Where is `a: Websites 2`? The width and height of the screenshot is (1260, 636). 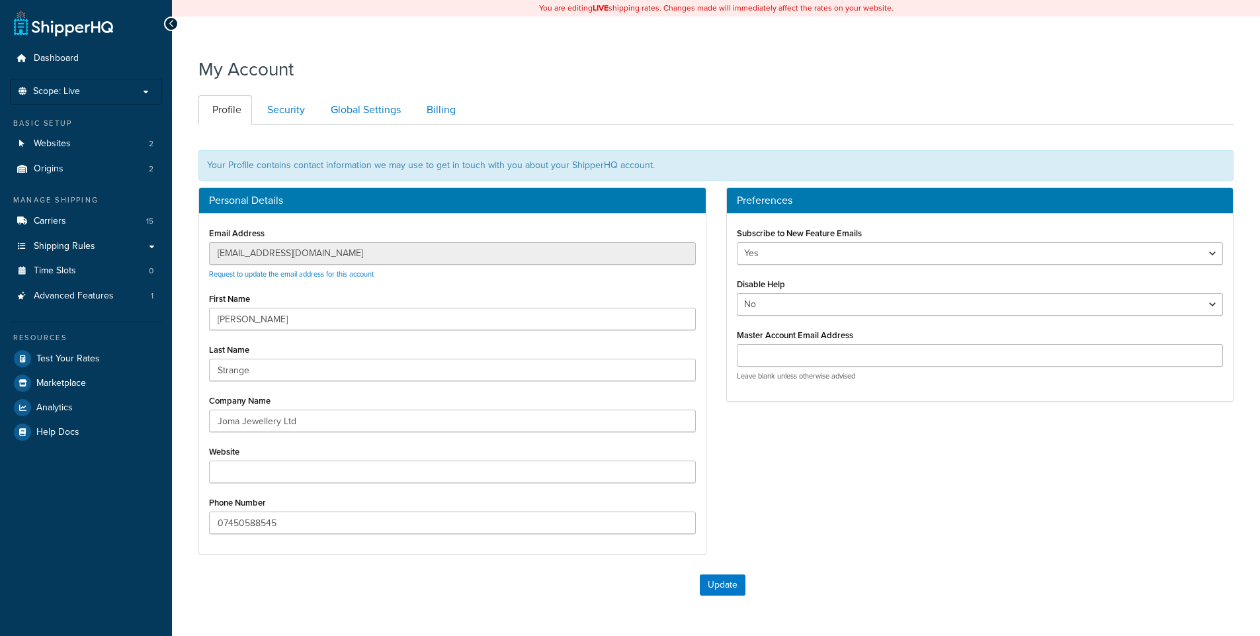 a: Websites 2 is located at coordinates (86, 144).